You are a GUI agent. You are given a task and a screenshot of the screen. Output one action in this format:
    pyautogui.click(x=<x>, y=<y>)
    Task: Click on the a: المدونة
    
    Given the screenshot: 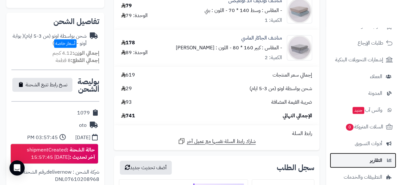 What is the action you would take?
    pyautogui.click(x=363, y=93)
    